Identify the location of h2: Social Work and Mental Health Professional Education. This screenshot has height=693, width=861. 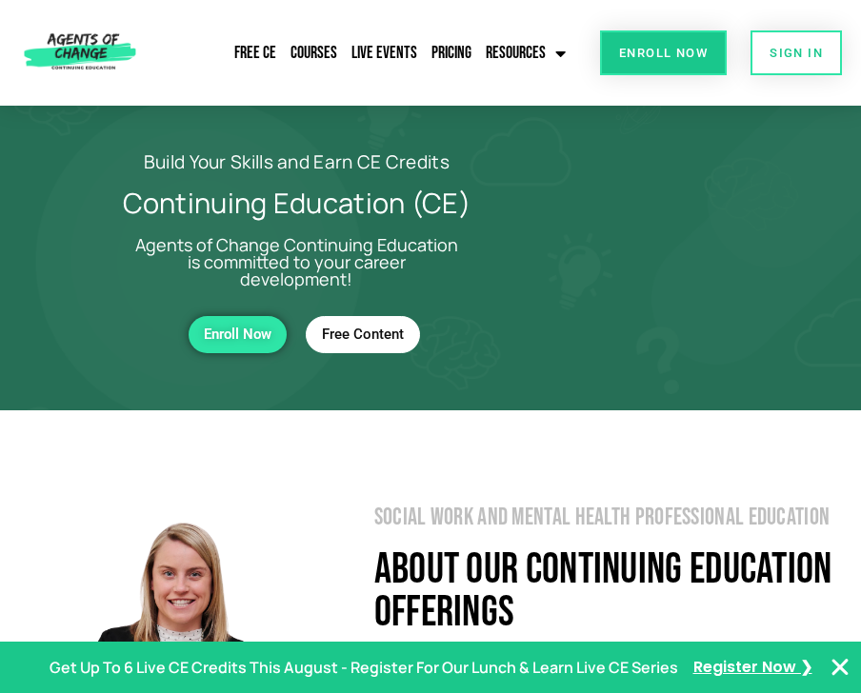
(605, 517).